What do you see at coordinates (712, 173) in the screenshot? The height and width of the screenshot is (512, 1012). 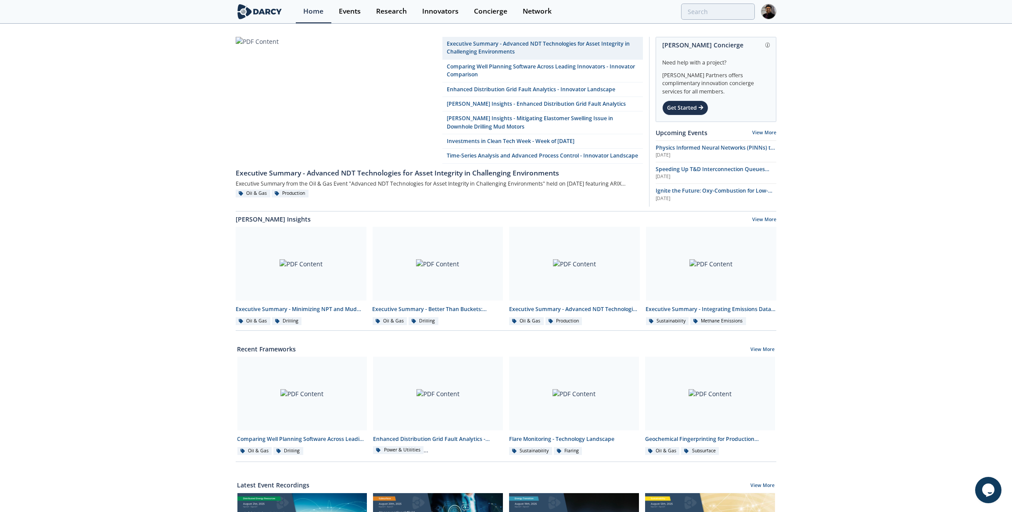 I see `span: Speeding Up T&D Interconnection Queues with Enhanced Software Solutions` at bounding box center [712, 173].